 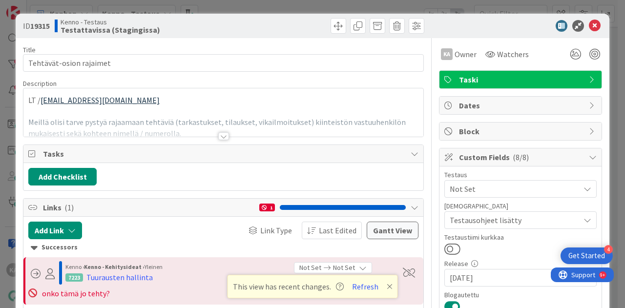 I want to click on span: onko tämä jo tehty?, so click(x=76, y=293).